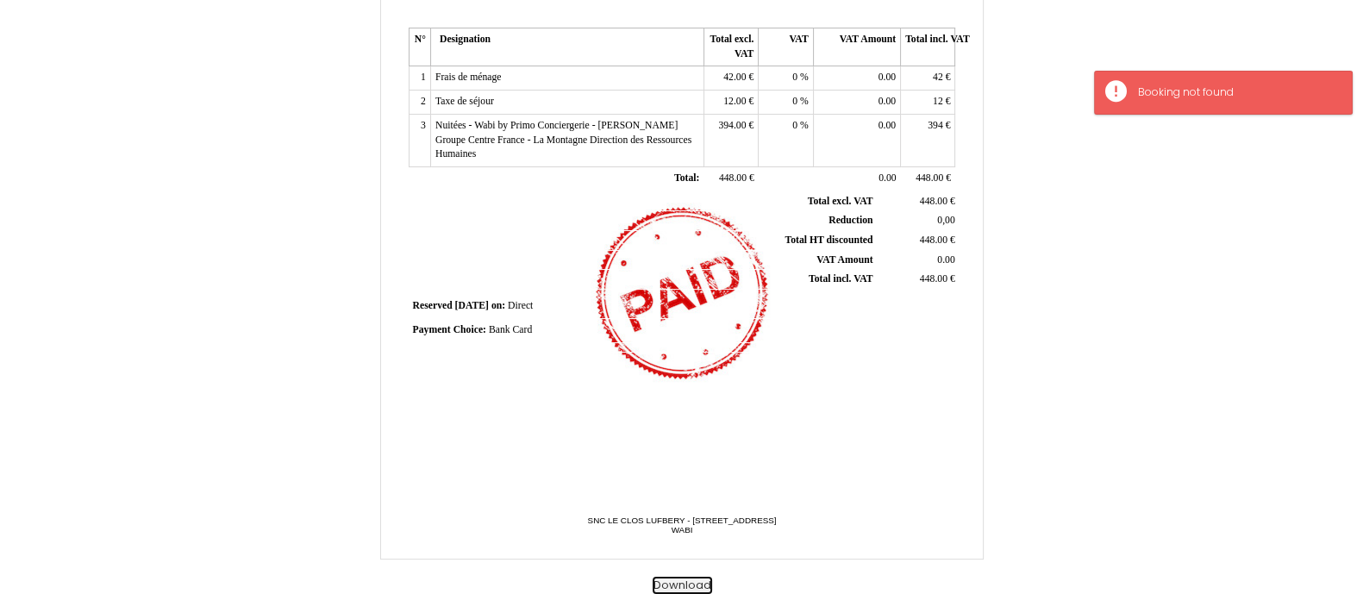 The width and height of the screenshot is (1363, 594). I want to click on th: Total incl. VAT, so click(928, 47).